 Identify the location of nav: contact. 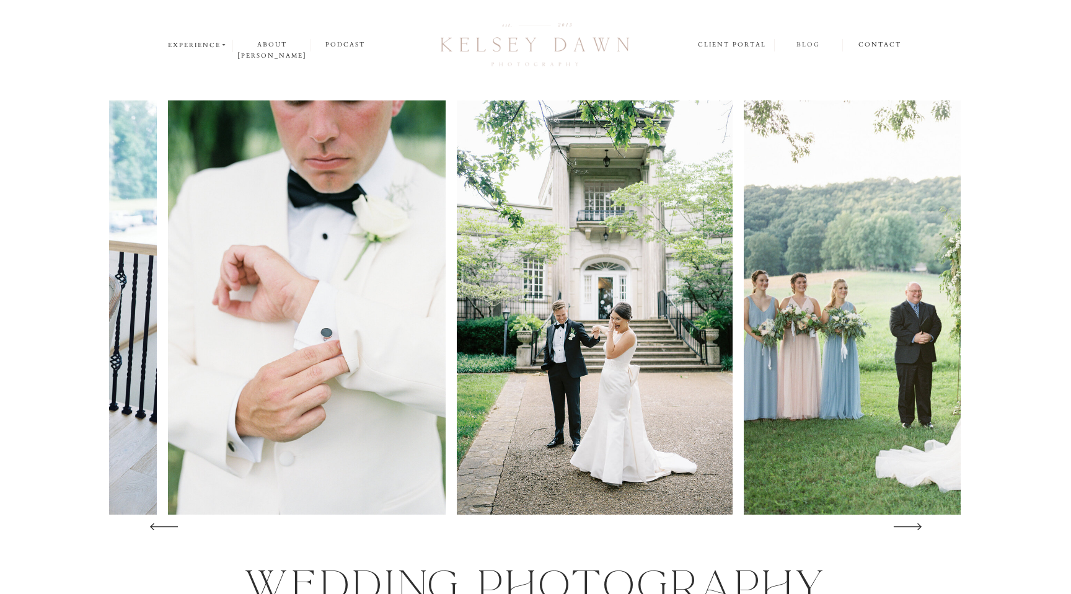
(880, 45).